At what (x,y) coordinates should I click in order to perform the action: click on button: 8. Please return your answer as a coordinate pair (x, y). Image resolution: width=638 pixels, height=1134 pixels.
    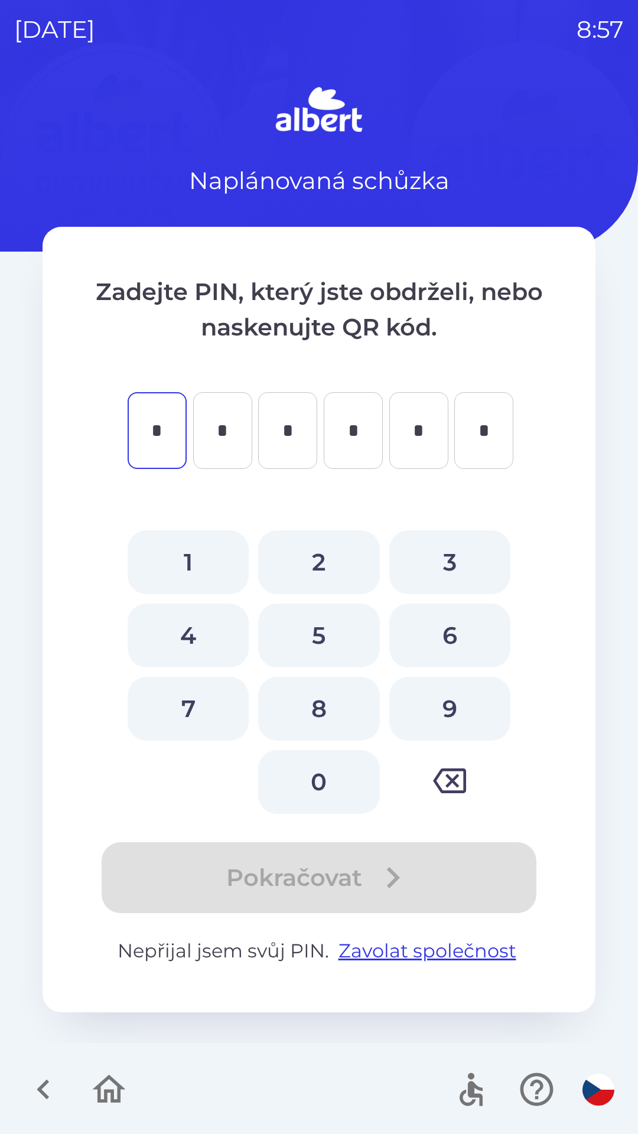
    Looking at the image, I should click on (318, 709).